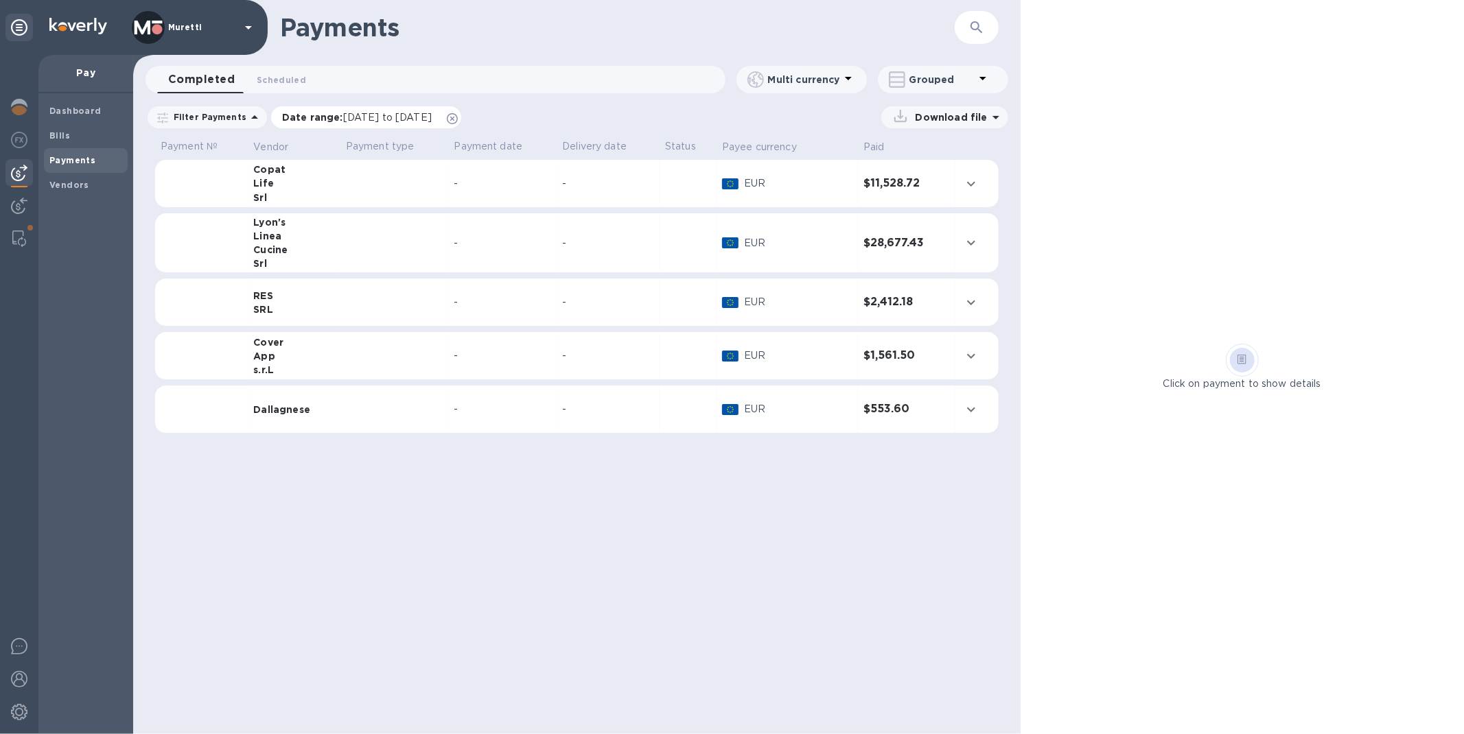 Image resolution: width=1464 pixels, height=734 pixels. Describe the element at coordinates (768, 147) in the screenshot. I see `span: Payee currency` at that location.